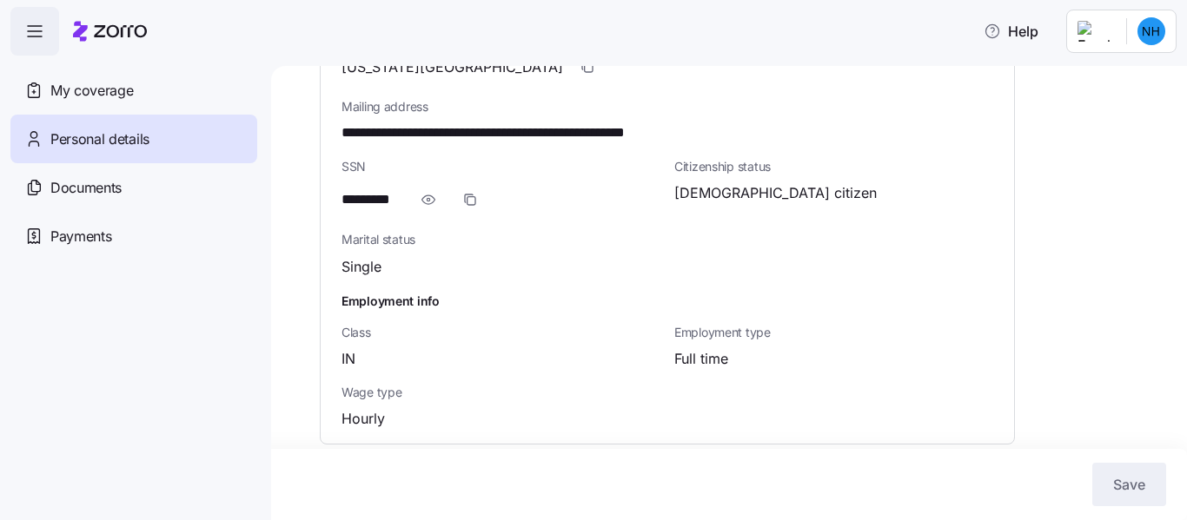 The width and height of the screenshot is (1187, 520). Describe the element at coordinates (134, 90) in the screenshot. I see `a: My coverage` at that location.